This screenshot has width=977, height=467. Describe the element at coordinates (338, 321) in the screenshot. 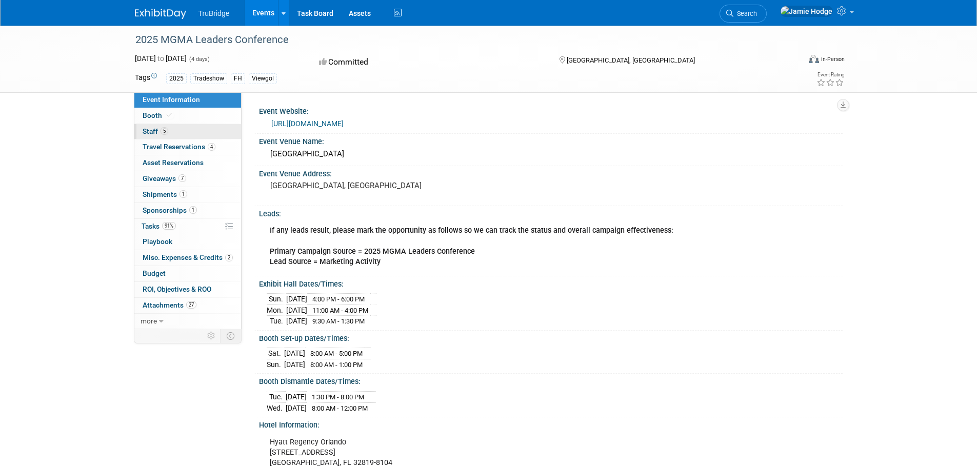

I see `span: 9:30 AM - 1:30 PM` at that location.